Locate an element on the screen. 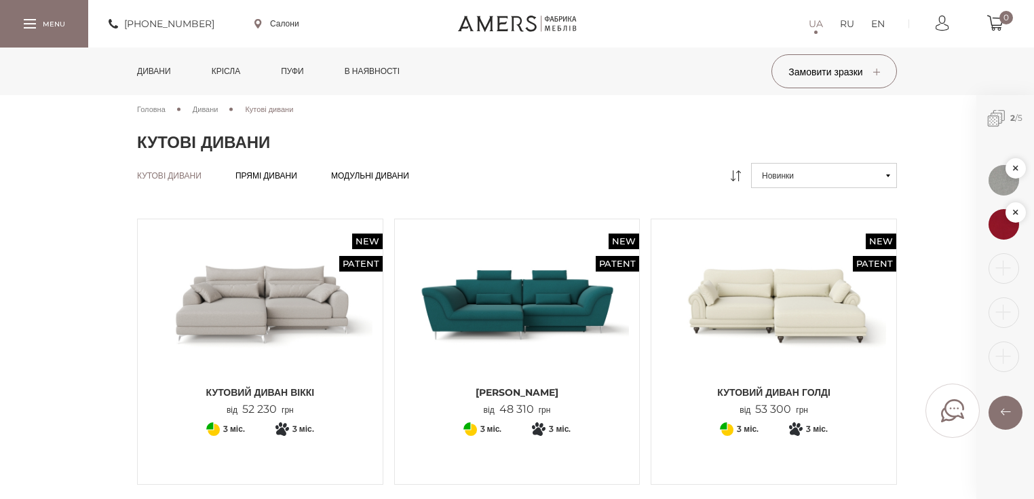 This screenshot has height=499, width=1034. a: в наявності is located at coordinates (372, 71).